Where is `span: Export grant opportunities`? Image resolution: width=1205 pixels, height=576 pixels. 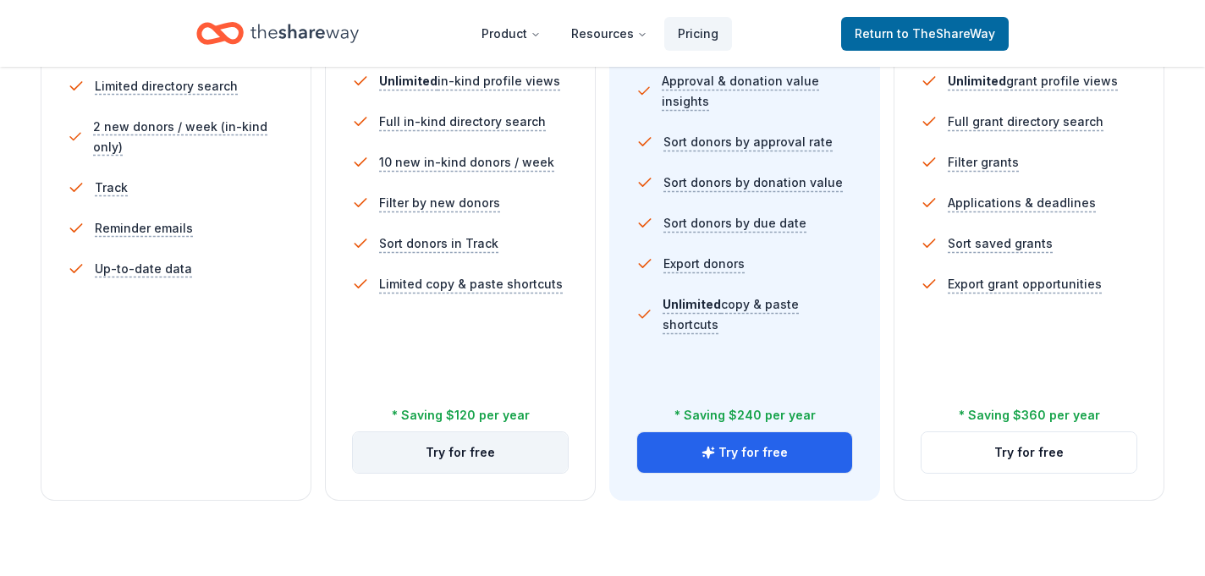
span: Export grant opportunities is located at coordinates (1024, 284).